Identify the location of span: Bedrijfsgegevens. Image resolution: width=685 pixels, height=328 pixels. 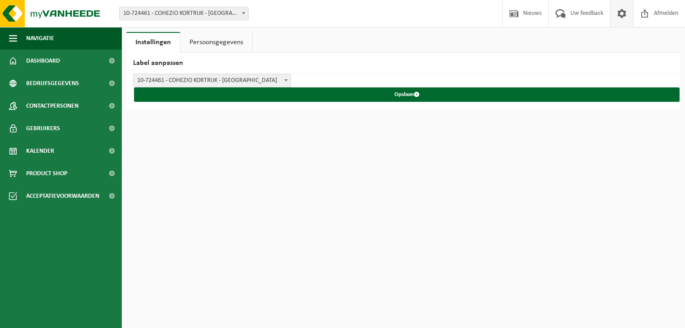
(52, 83).